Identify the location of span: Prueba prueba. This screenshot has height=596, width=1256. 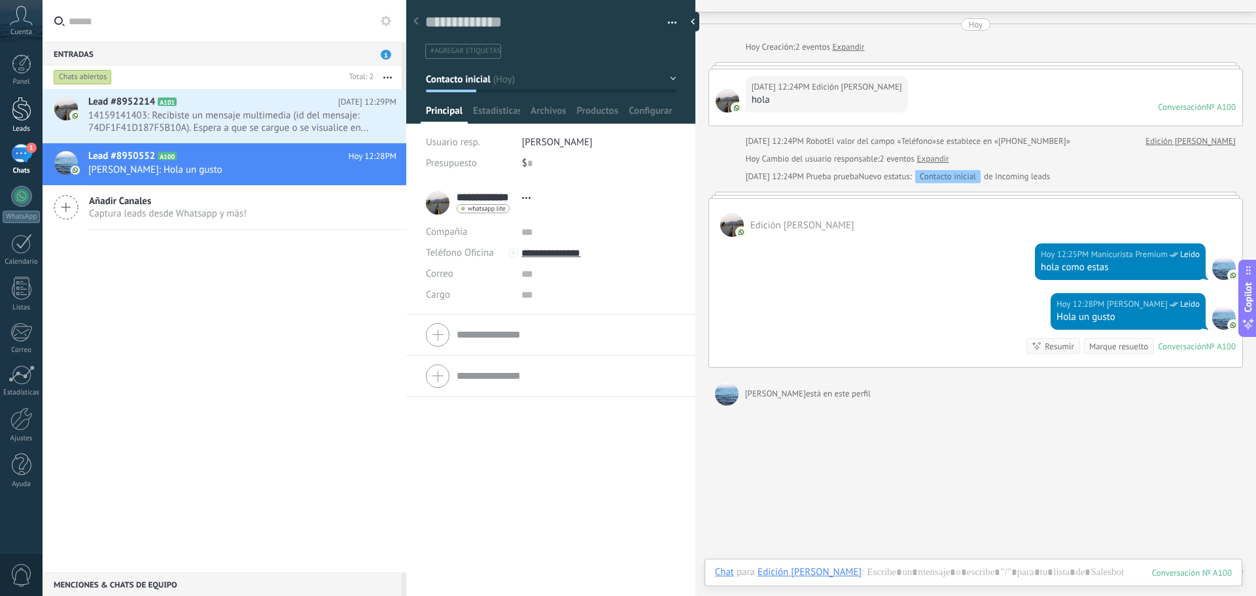
(832, 176).